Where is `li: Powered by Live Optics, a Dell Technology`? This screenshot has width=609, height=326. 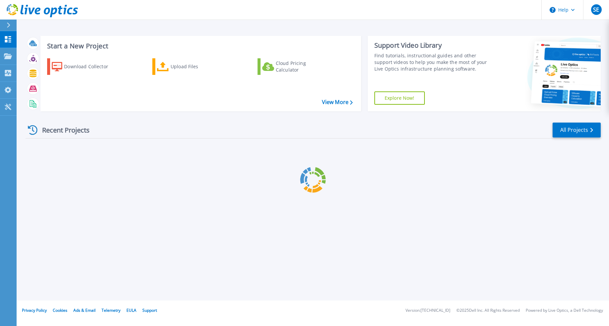 li: Powered by Live Optics, a Dell Technology is located at coordinates (564, 311).